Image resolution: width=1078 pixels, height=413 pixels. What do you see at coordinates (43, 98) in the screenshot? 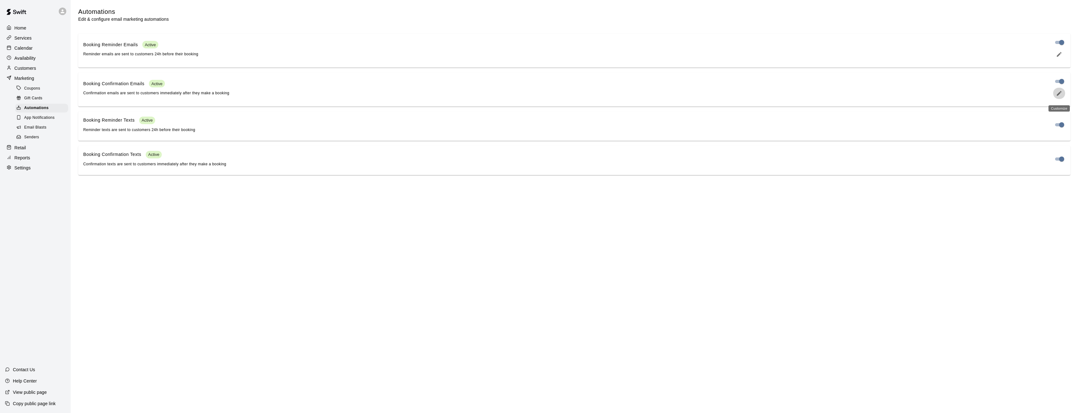
I see `a: Gift Cards` at bounding box center [43, 98].